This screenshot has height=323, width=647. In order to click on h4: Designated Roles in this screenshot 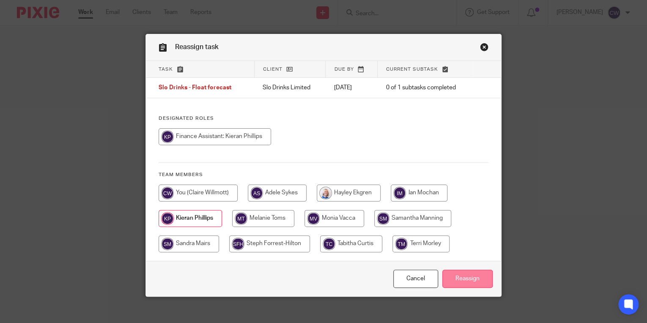, I will do `click(324, 118)`.